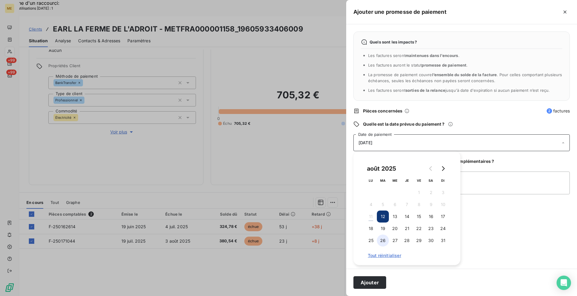 This screenshot has height=296, width=577. What do you see at coordinates (459, 90) in the screenshot?
I see `span: Les factures seront jusqu'à date d'expiration si aucun paiement n’est reçu.` at bounding box center [459, 90].